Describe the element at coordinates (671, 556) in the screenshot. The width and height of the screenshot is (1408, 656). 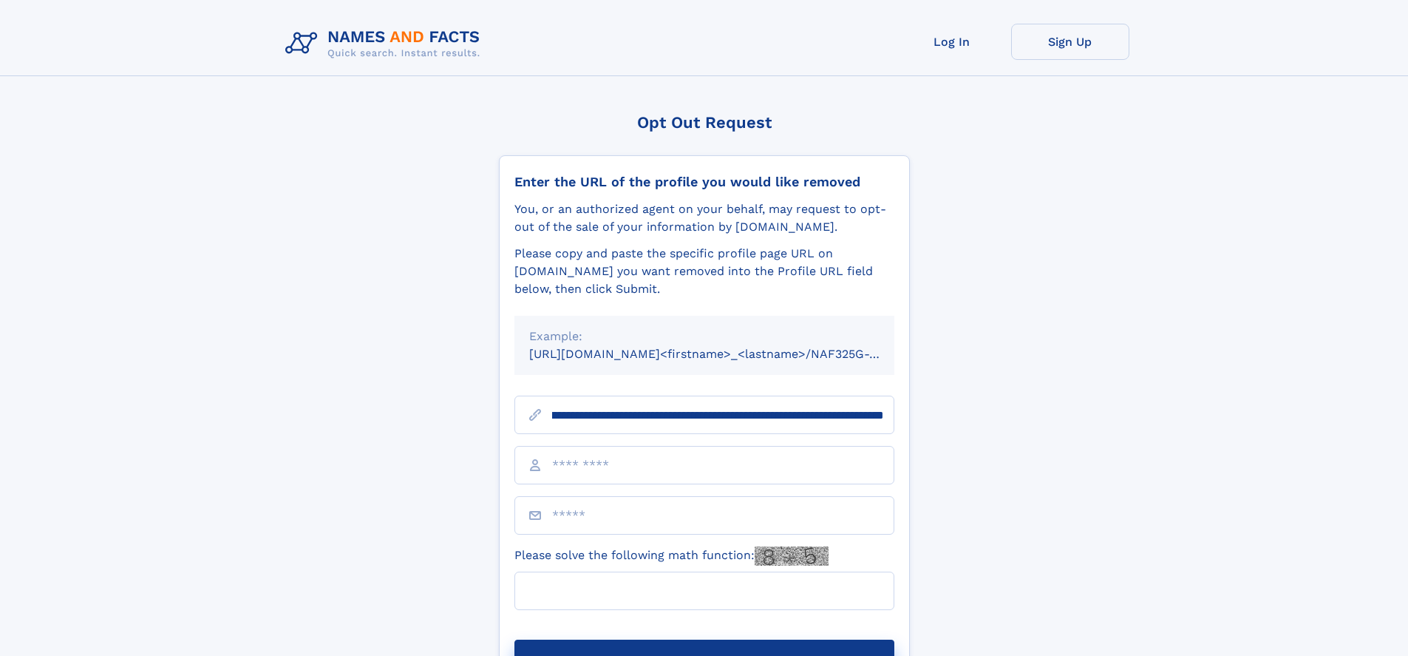
I see `label: Please solve the following math function:` at that location.